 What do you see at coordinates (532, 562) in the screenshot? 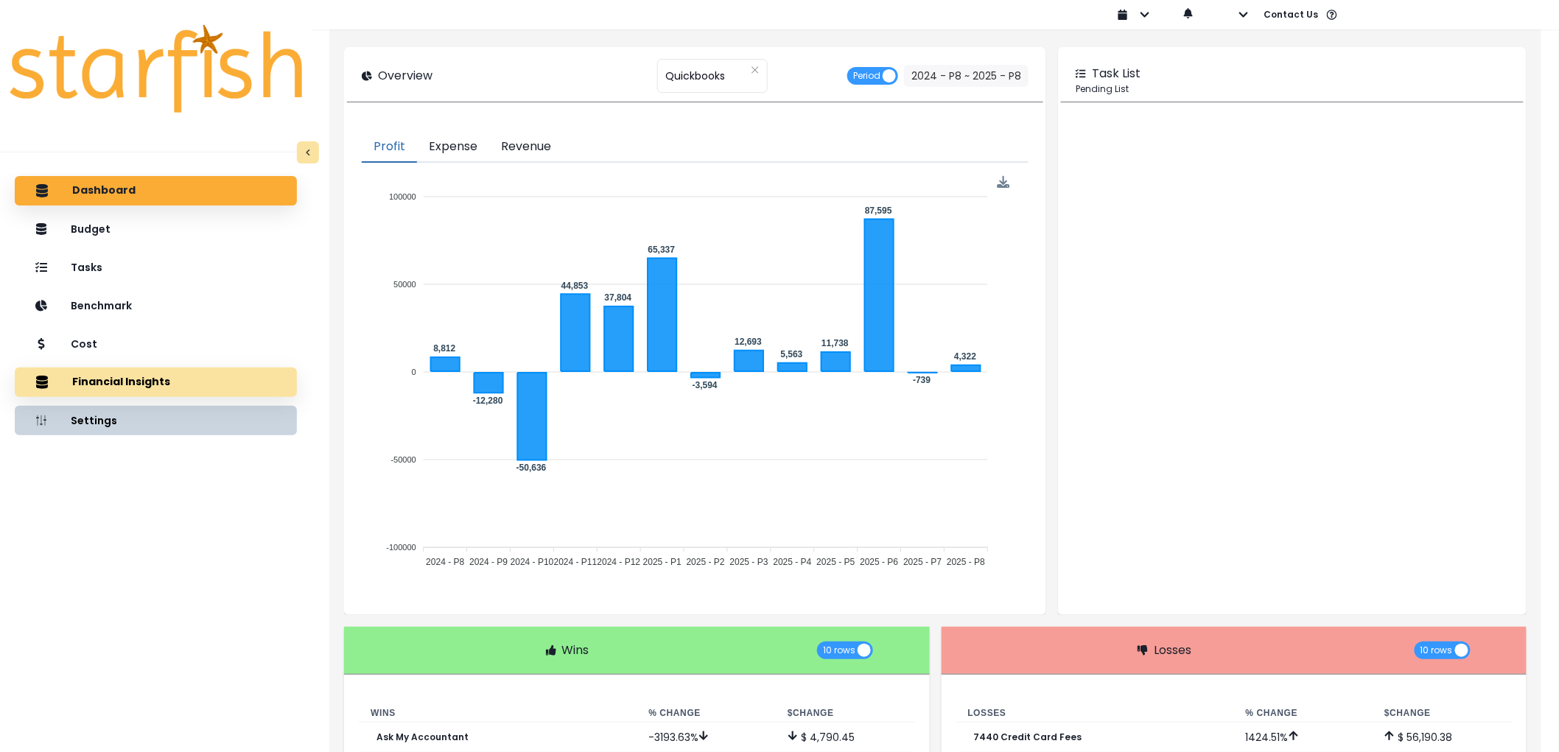
I see `tspan: 2024 - P10` at bounding box center [532, 562].